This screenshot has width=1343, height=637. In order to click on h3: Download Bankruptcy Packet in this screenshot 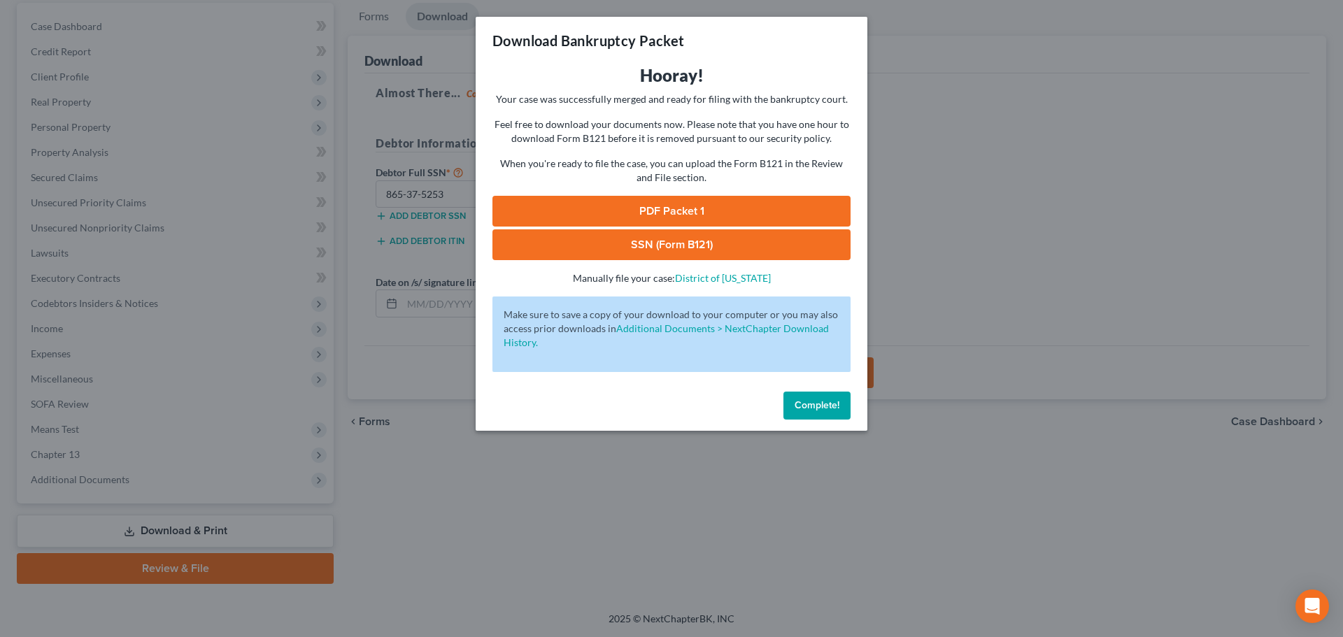, I will do `click(588, 41)`.